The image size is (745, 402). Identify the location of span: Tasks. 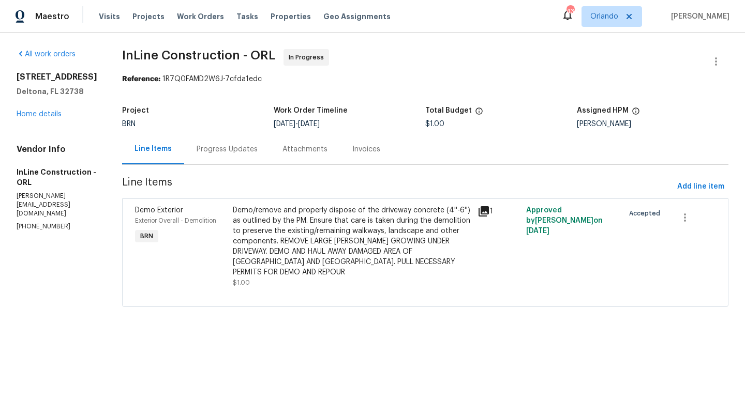
(247, 17).